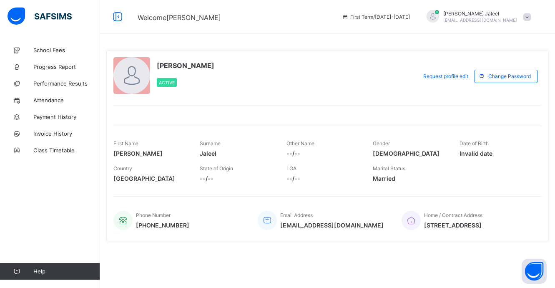  I want to click on span: session/term information, so click(376, 17).